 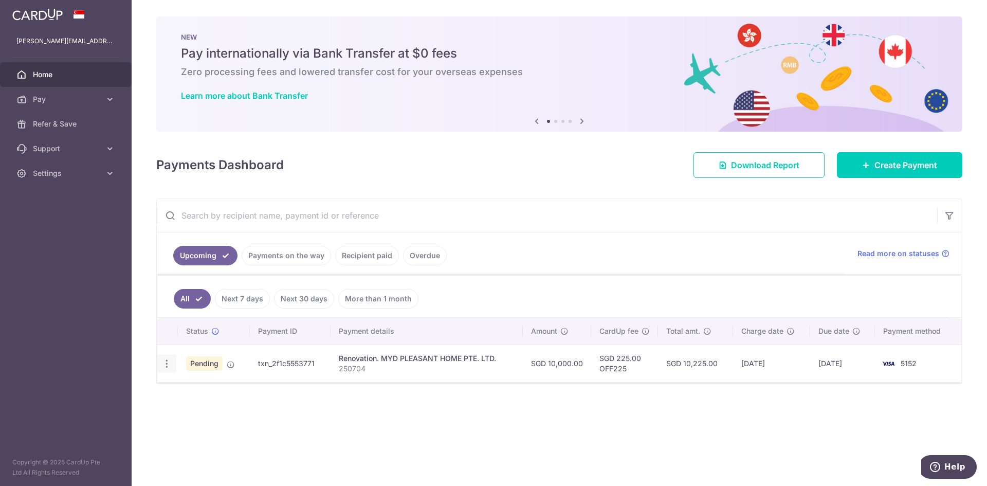 What do you see at coordinates (205, 256) in the screenshot?
I see `a: Upcoming` at bounding box center [205, 256].